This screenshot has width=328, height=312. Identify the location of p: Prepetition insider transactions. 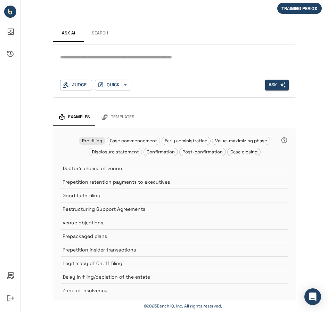
(167, 250).